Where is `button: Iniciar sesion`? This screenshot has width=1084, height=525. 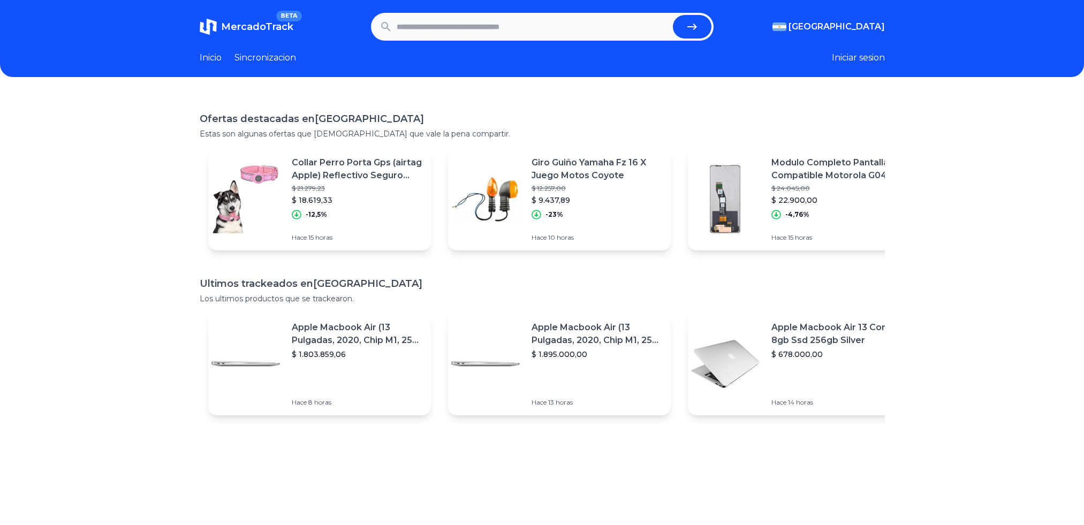 button: Iniciar sesion is located at coordinates (858, 58).